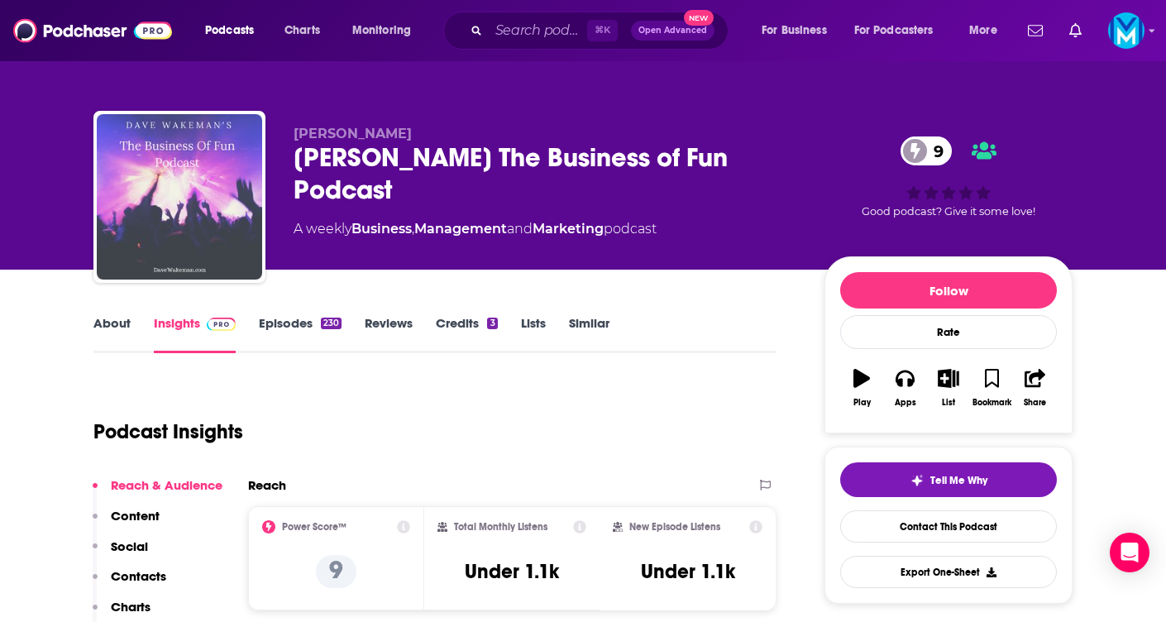 The image size is (1166, 622). Describe the element at coordinates (331, 323) in the screenshot. I see `div: 230` at that location.